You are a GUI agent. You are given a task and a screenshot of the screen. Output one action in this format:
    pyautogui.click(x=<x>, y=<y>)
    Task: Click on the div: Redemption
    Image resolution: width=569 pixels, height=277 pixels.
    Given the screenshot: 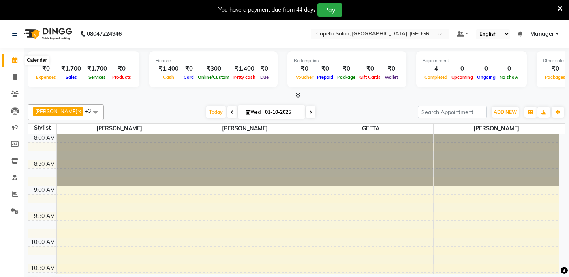 What is the action you would take?
    pyautogui.click(x=346, y=61)
    